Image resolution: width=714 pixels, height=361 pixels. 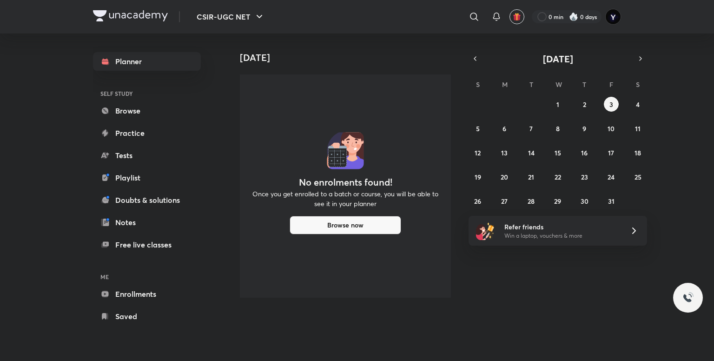 I want to click on button: October 28, 2025, so click(x=531, y=201).